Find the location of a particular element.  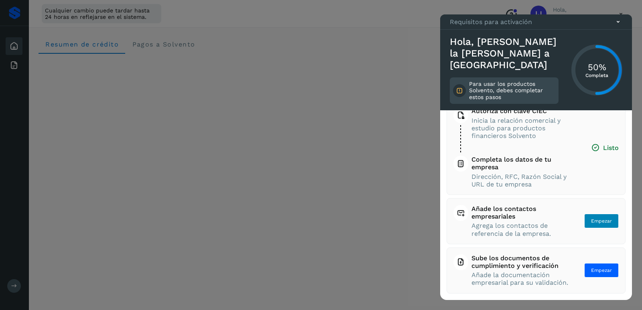

p: Requisitos para activación is located at coordinates (491, 22).